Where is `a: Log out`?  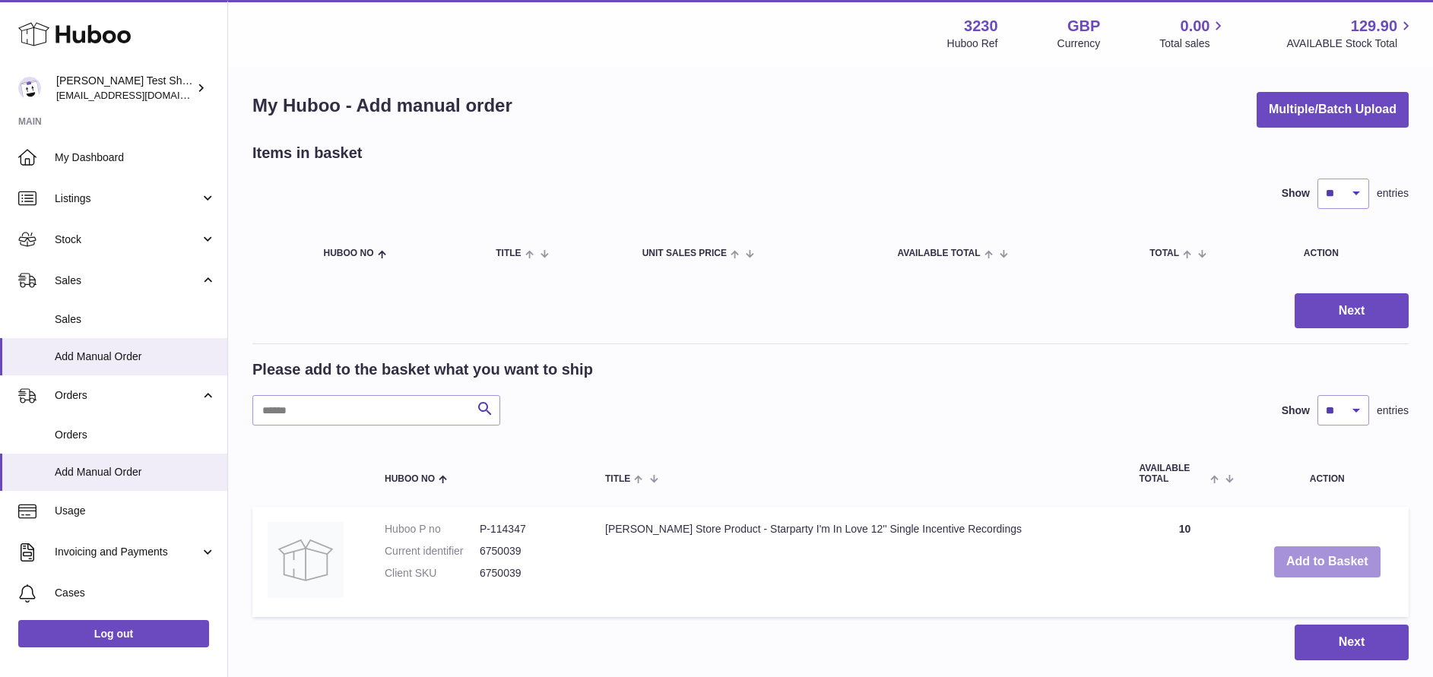
a: Log out is located at coordinates (113, 634).